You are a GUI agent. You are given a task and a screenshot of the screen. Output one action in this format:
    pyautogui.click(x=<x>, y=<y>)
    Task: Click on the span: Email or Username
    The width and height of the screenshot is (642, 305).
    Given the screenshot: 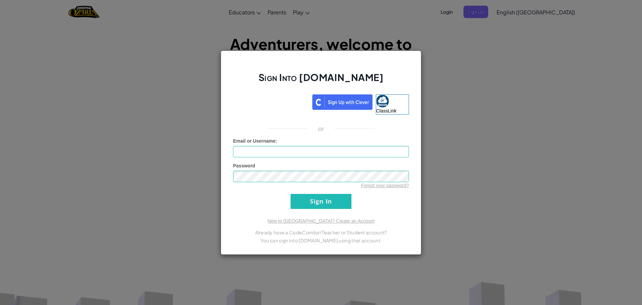 What is the action you would take?
    pyautogui.click(x=254, y=141)
    